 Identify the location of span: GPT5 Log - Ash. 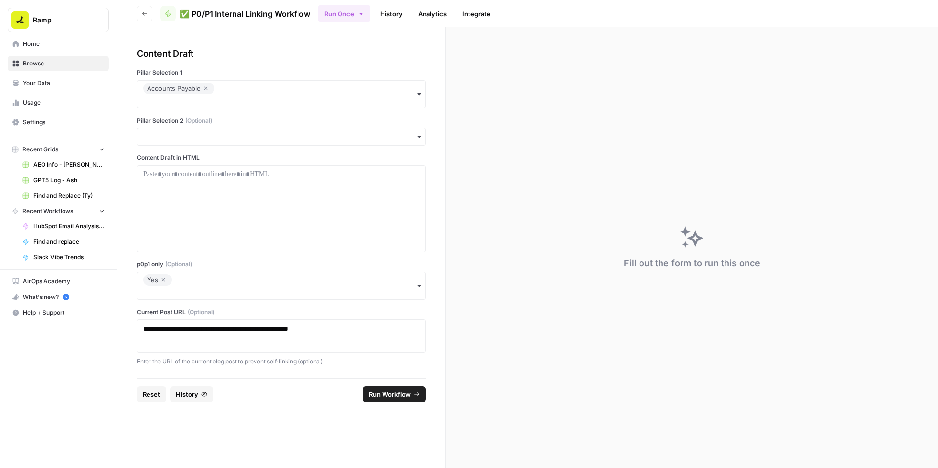
(69, 180).